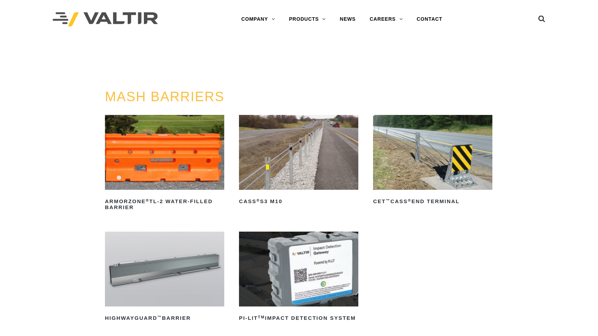 The width and height of the screenshot is (598, 336). What do you see at coordinates (299, 318) in the screenshot?
I see `h2: PI-LIT Impact Detection System` at bounding box center [299, 318].